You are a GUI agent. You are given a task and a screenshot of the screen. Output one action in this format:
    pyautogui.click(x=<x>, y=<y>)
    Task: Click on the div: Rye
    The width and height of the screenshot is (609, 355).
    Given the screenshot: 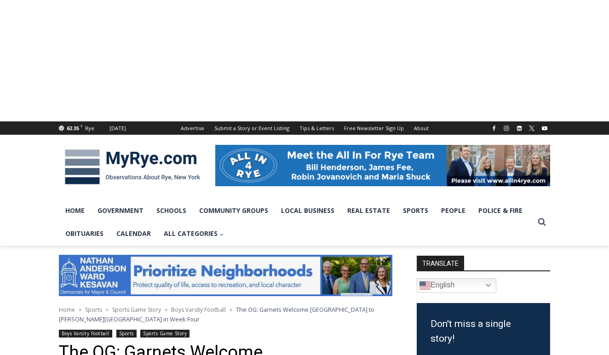 What is the action you would take?
    pyautogui.click(x=90, y=128)
    